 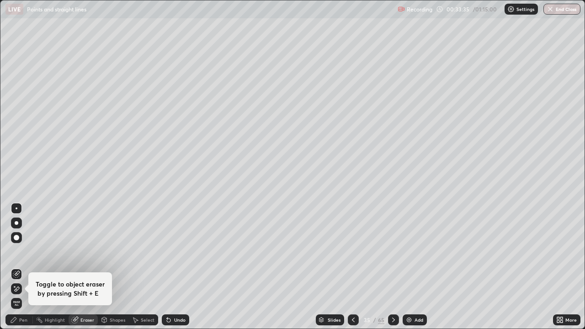 What do you see at coordinates (55, 320) in the screenshot?
I see `div: Highlight` at bounding box center [55, 320].